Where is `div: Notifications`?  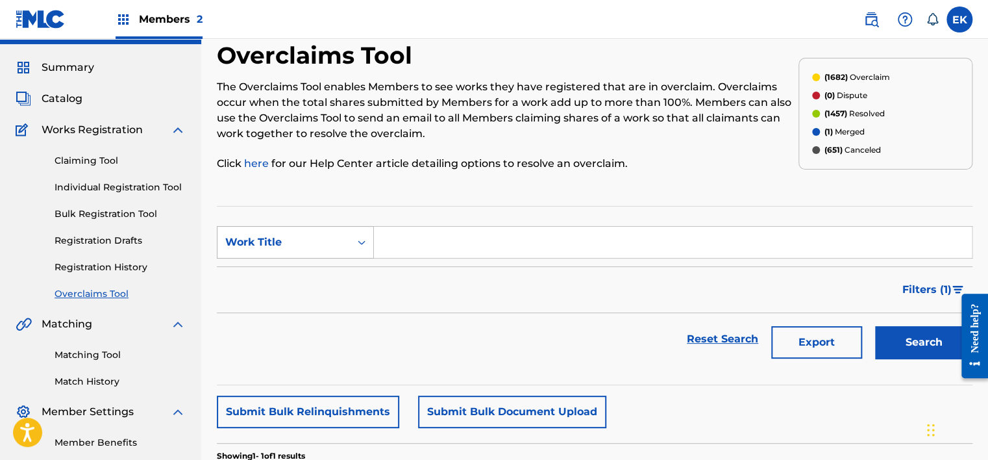
div: Notifications is located at coordinates (932, 19).